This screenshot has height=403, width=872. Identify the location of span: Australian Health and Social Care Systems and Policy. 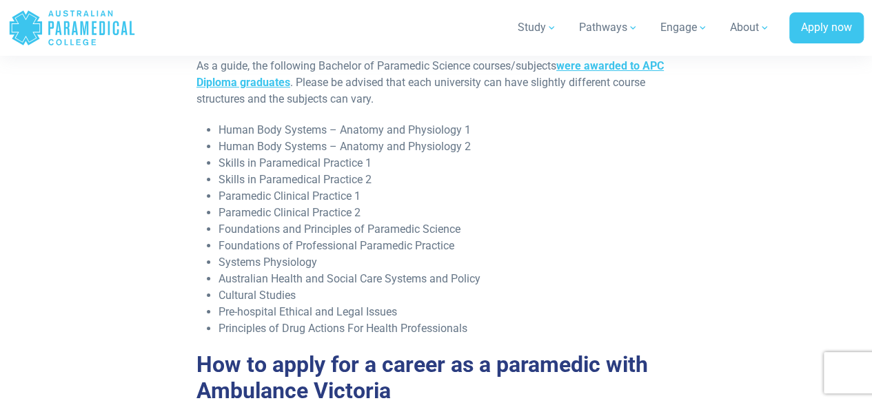
(350, 279).